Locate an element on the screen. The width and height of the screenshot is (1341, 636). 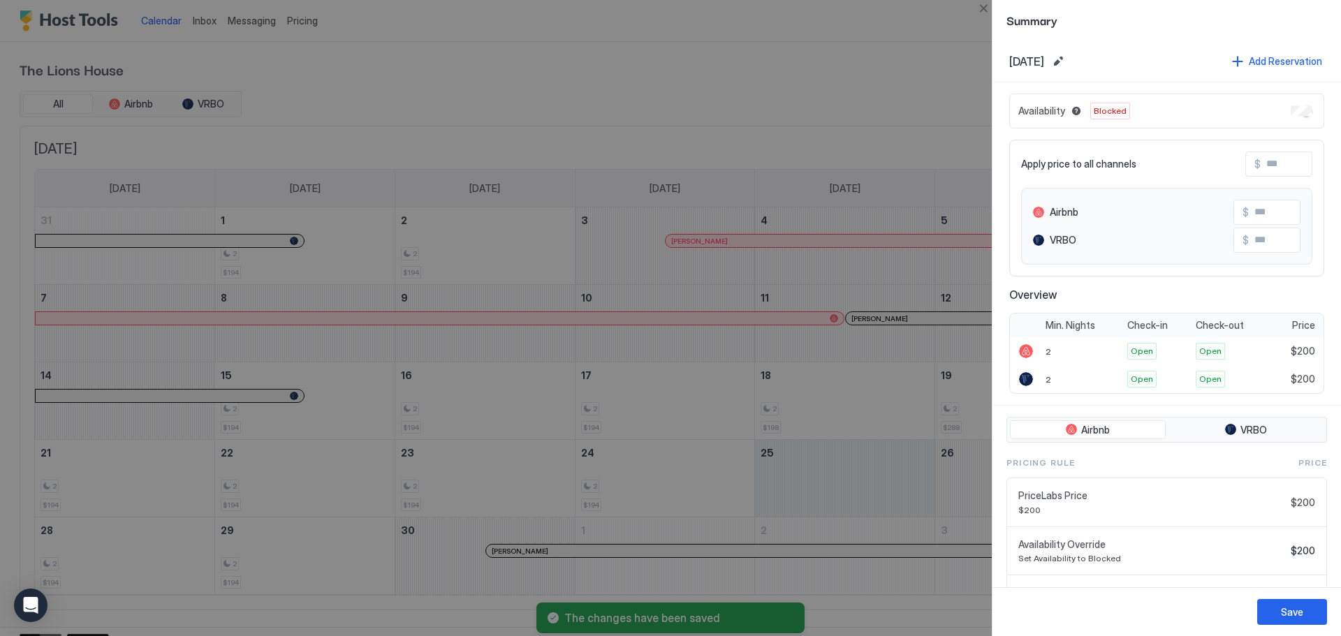
span: PriceLabs Price is located at coordinates (1152, 496).